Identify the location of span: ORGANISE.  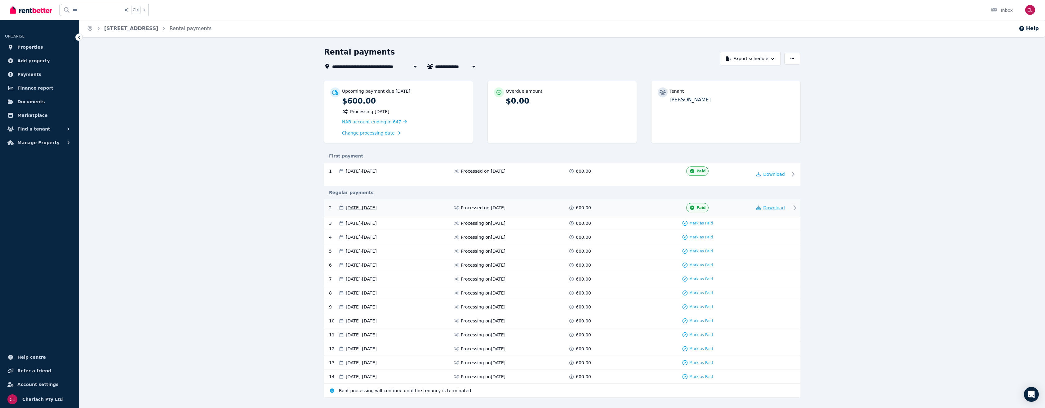
(15, 36).